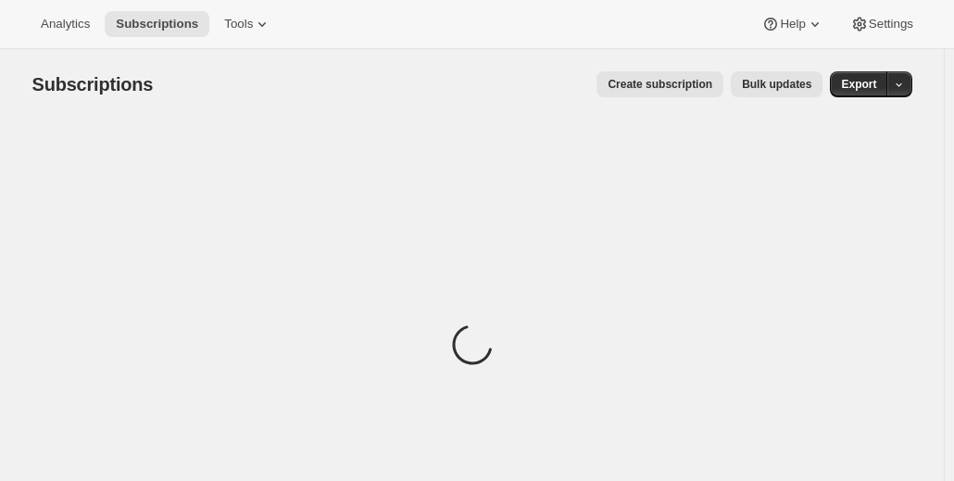 This screenshot has width=954, height=481. What do you see at coordinates (859, 84) in the screenshot?
I see `button: Export` at bounding box center [859, 84].